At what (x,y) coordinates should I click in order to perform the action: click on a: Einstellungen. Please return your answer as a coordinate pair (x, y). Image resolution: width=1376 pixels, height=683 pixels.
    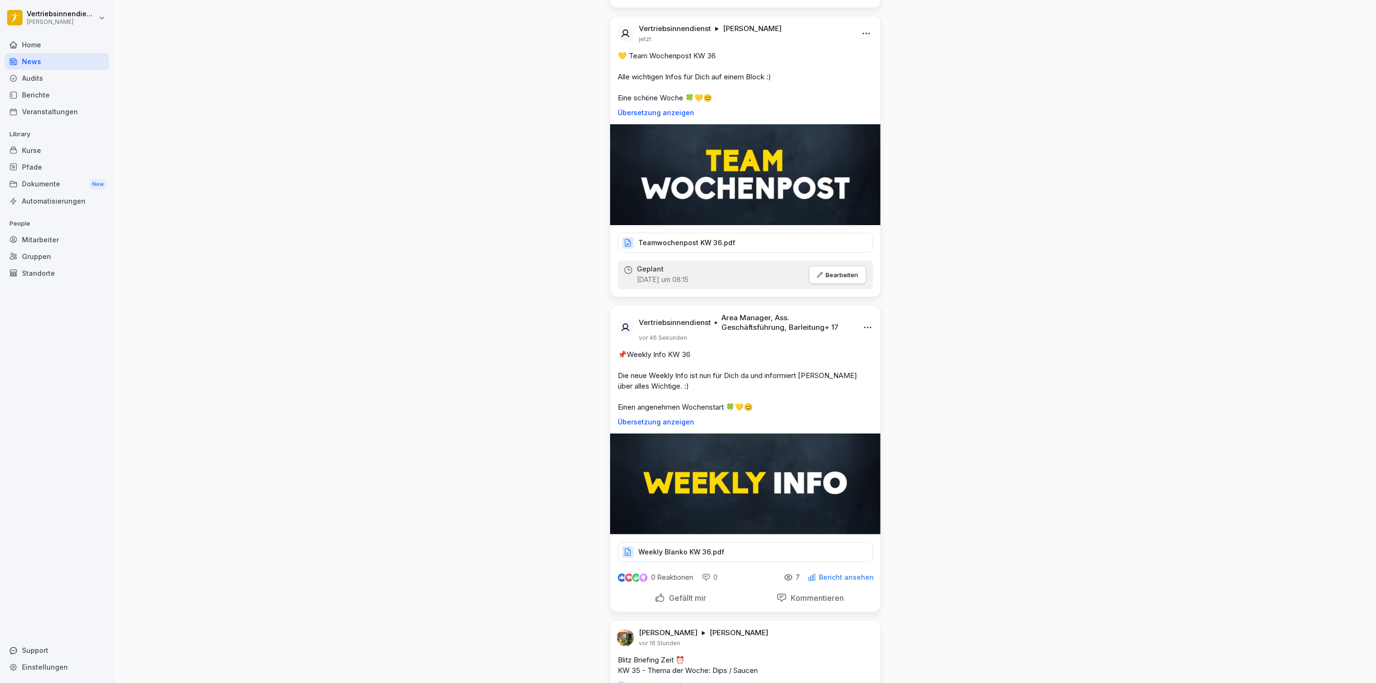
    Looking at the image, I should click on (57, 667).